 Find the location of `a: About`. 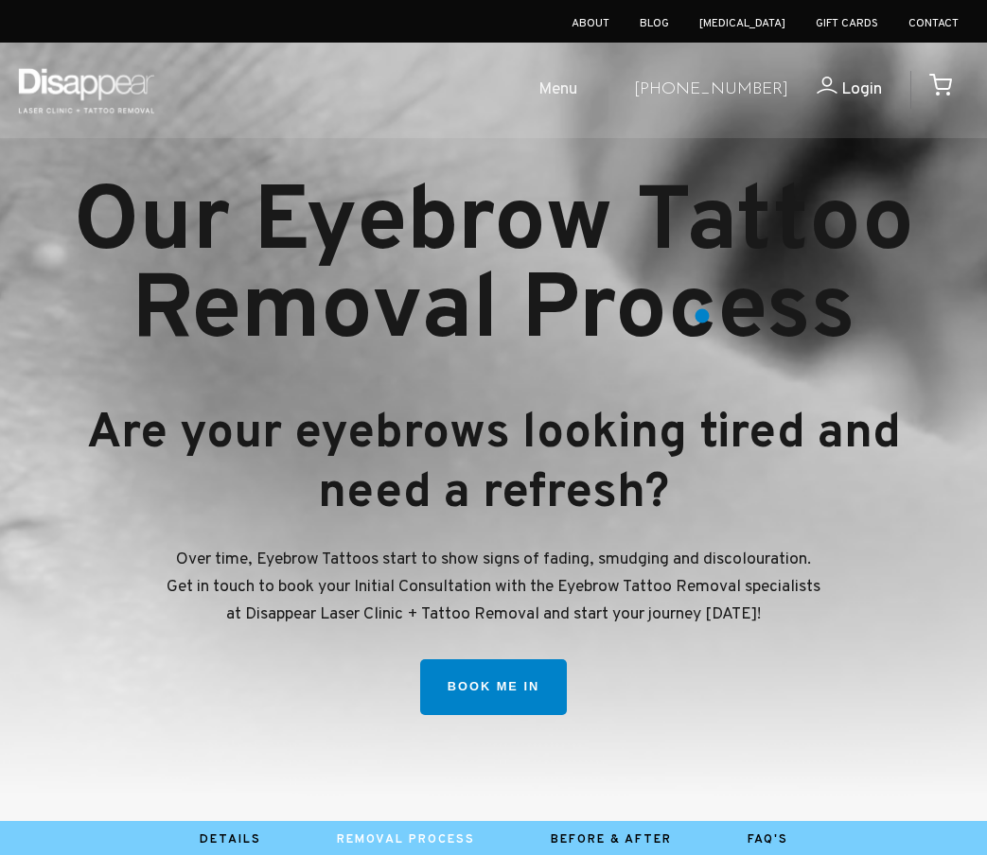

a: About is located at coordinates (590, 24).